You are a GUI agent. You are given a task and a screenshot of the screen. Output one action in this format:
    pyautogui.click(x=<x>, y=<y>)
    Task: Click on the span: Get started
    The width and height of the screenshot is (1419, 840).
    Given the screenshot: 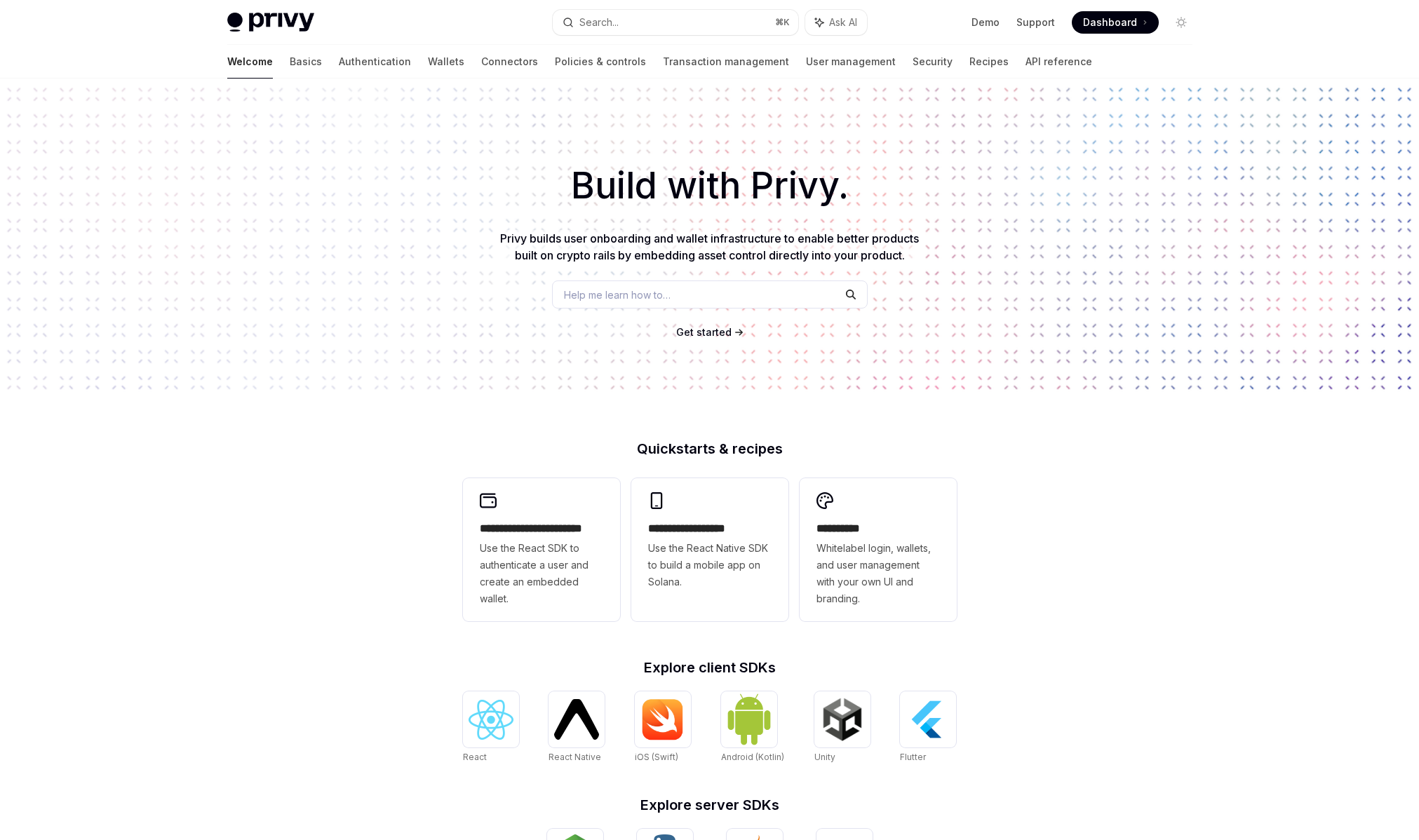 What is the action you would take?
    pyautogui.click(x=703, y=332)
    